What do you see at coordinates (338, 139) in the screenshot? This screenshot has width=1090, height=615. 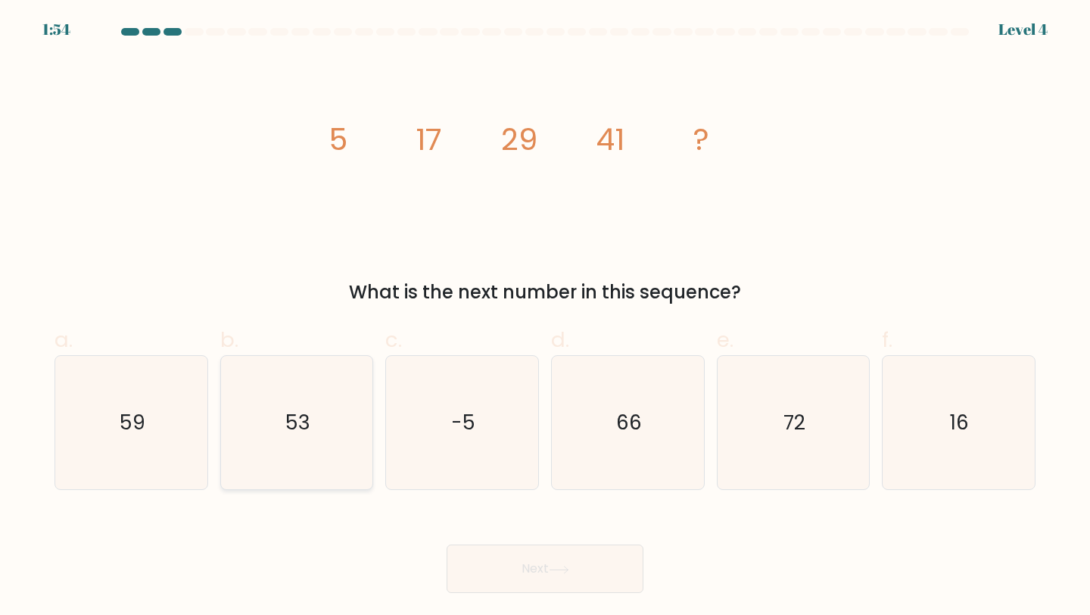 I see `tspan: 5` at bounding box center [338, 139].